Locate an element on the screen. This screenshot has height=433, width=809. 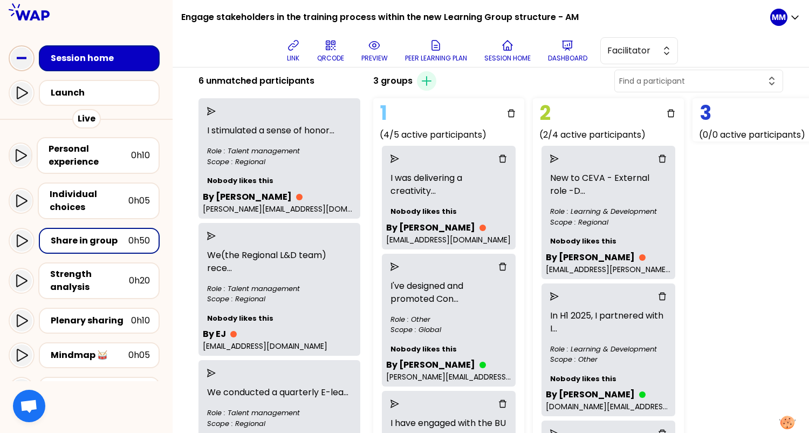
h3: 6 unmatched participants is located at coordinates (256, 81).